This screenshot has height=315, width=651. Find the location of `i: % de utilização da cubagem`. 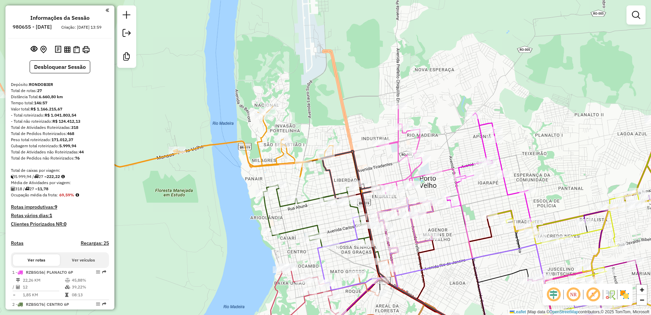

i: % de utilização da cubagem is located at coordinates (67, 287).